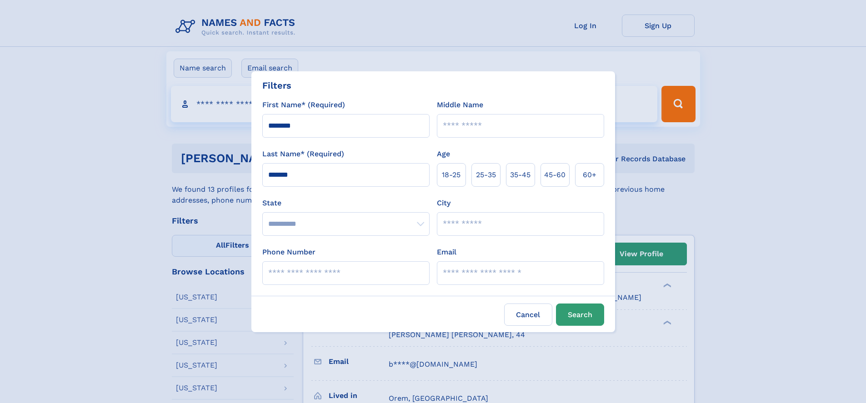  Describe the element at coordinates (528, 315) in the screenshot. I see `label: Cancel` at that location.